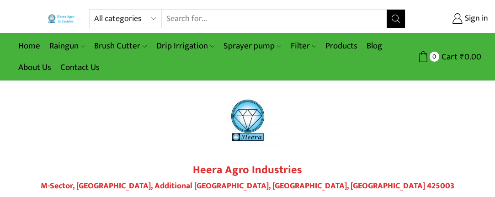  What do you see at coordinates (120, 46) in the screenshot?
I see `a: Brush Cutter` at bounding box center [120, 46].